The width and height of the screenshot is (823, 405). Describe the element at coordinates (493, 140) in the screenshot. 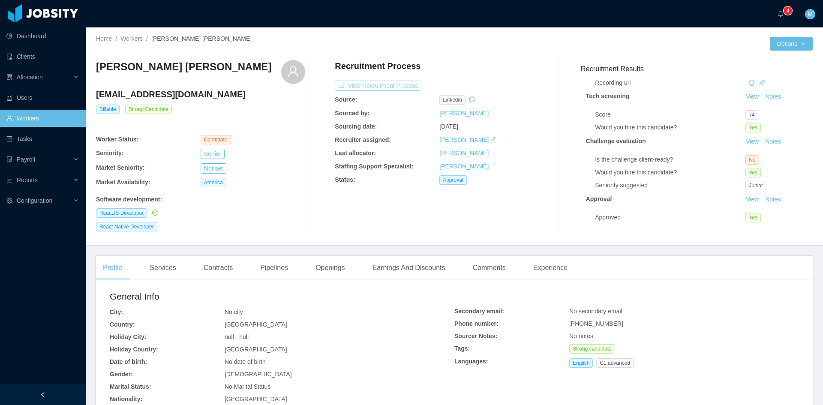

I see `i: icon: edit` at that location.